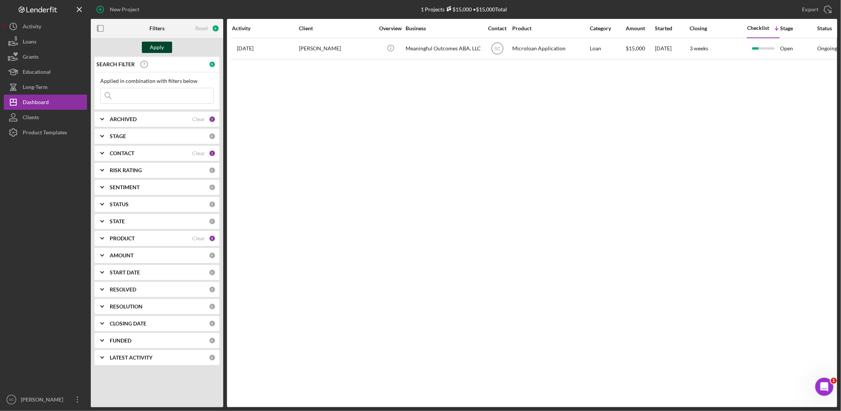 Image resolution: width=841 pixels, height=411 pixels. What do you see at coordinates (635, 48) in the screenshot?
I see `span: $15,000` at bounding box center [635, 48].